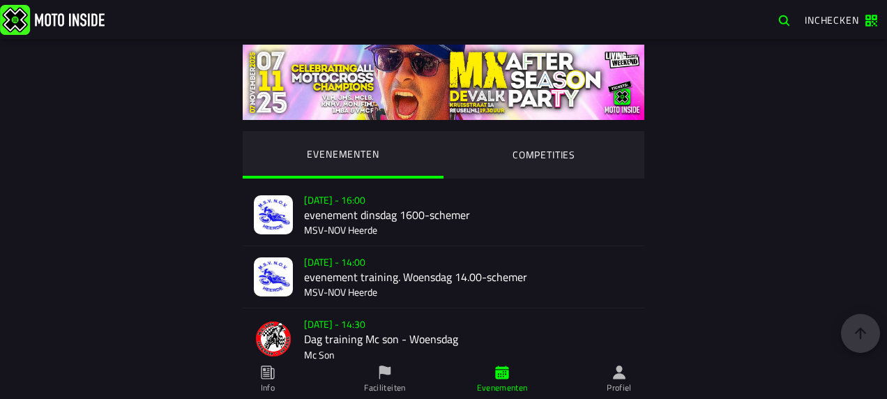 The image size is (887, 399). What do you see at coordinates (841, 20) in the screenshot?
I see `a: Inchecken` at bounding box center [841, 20].